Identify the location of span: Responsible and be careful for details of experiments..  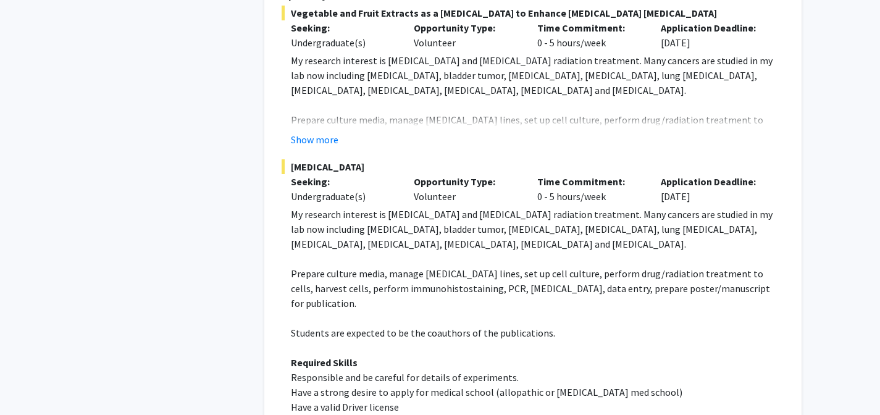
(405, 377).